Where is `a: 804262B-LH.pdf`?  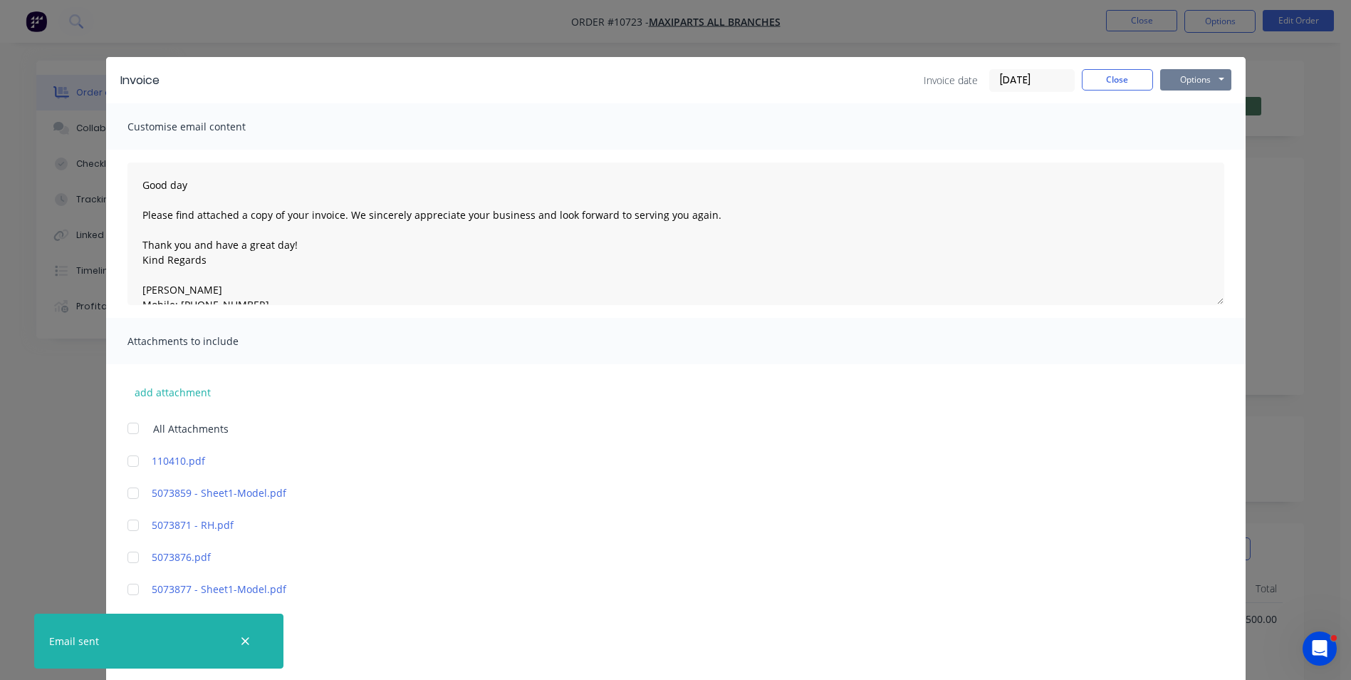
a: 804262B-LH.pdf is located at coordinates (655, 653).